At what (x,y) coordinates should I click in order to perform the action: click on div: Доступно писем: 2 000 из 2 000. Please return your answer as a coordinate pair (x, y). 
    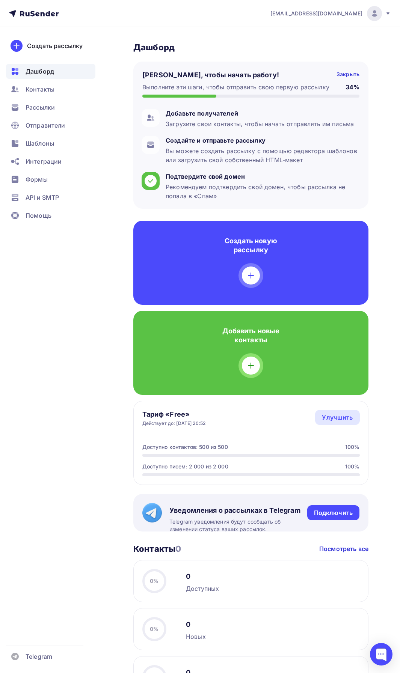
    Looking at the image, I should click on (185, 466).